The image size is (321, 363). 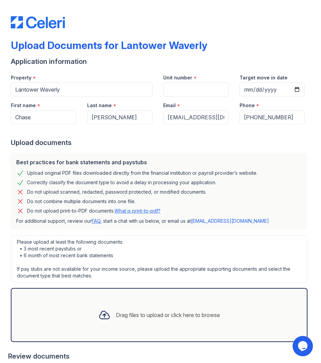 I want to click on div: Best practices for bank statements and paystubs, so click(x=159, y=162).